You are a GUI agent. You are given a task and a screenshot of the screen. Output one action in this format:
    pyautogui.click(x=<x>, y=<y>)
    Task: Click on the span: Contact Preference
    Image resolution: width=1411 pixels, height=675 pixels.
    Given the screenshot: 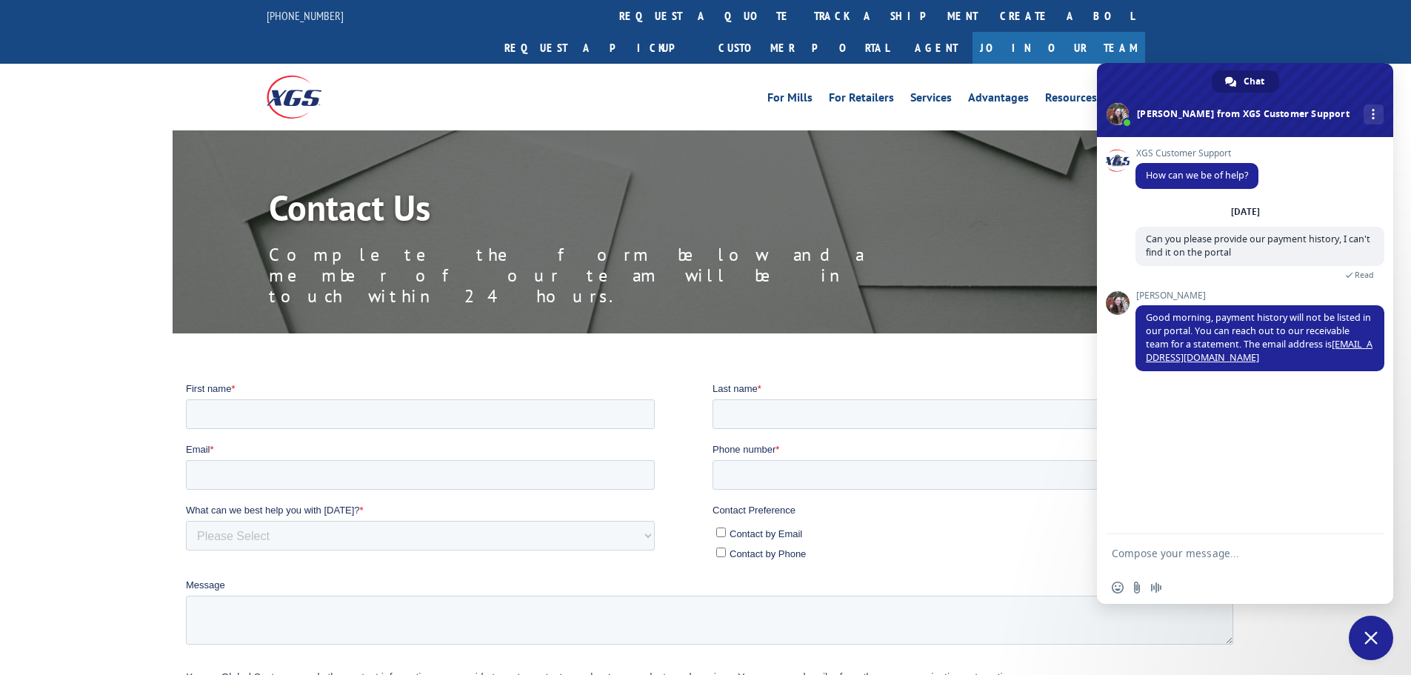 What is the action you would take?
    pyautogui.click(x=568, y=128)
    